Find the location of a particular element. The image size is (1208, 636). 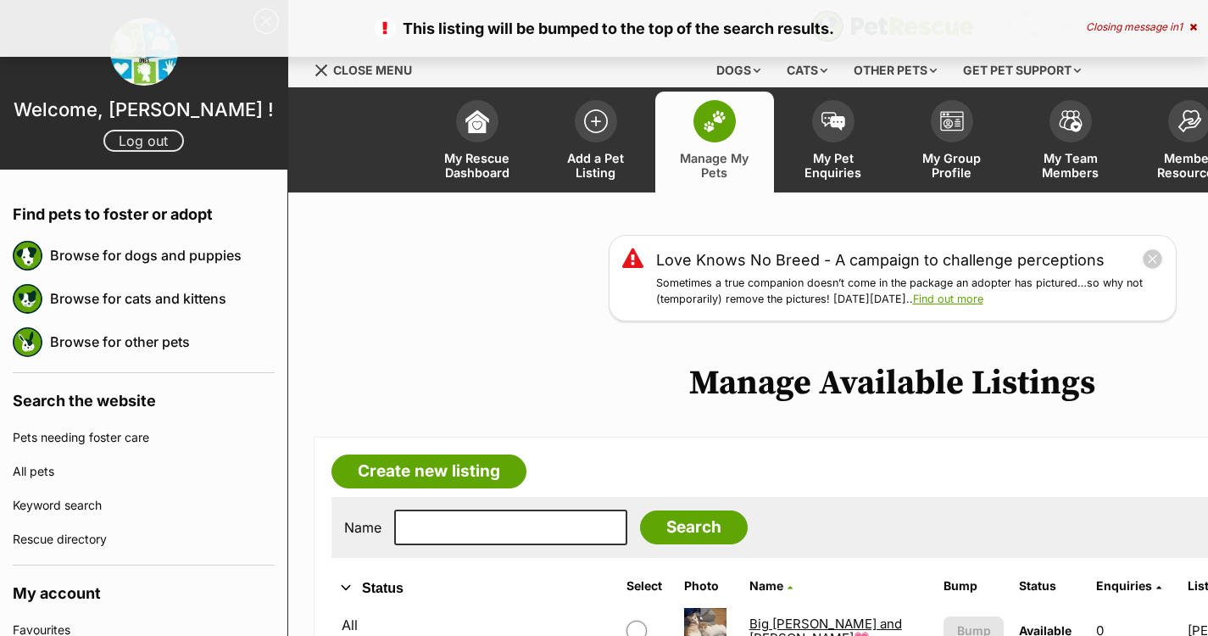

div: Get pet support is located at coordinates (1022, 70).